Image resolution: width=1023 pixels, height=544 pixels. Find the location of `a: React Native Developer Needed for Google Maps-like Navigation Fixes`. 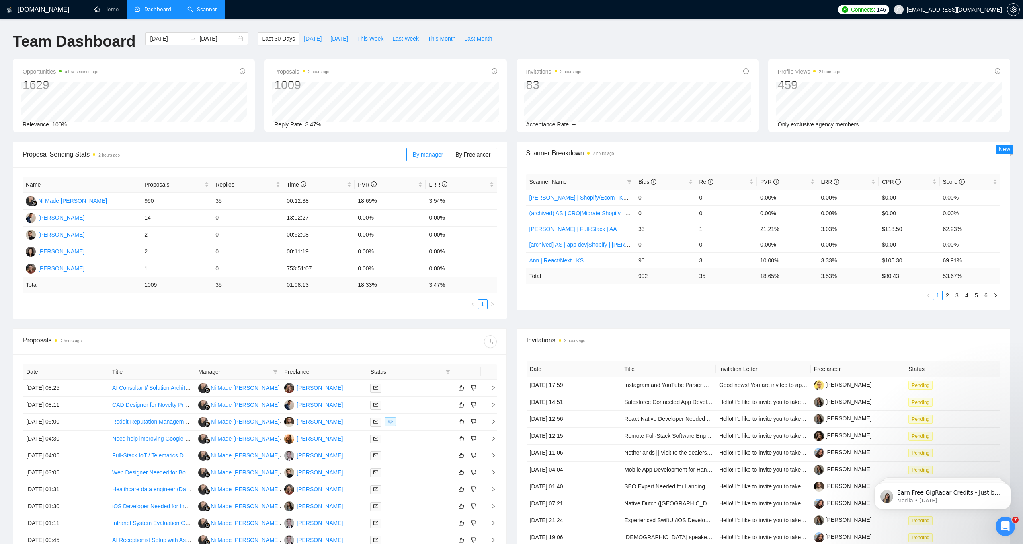

a: React Native Developer Needed for Google Maps-like Navigation Fixes is located at coordinates (713, 419).